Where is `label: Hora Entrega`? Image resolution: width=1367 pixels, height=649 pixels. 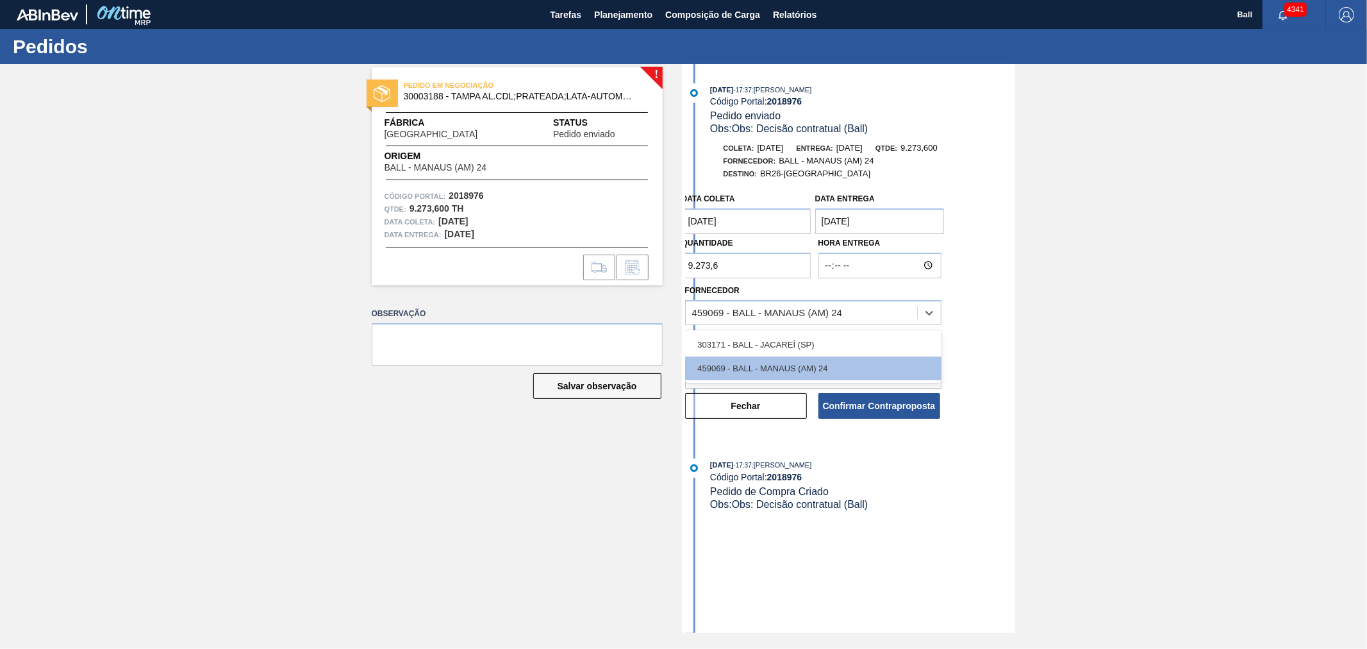 label: Hora Entrega is located at coordinates (880, 243).